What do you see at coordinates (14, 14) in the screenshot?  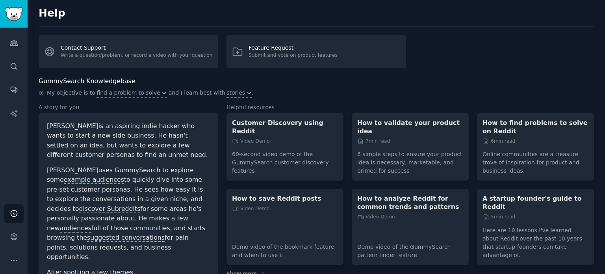 I see `img: GummySearch logo` at bounding box center [14, 14].